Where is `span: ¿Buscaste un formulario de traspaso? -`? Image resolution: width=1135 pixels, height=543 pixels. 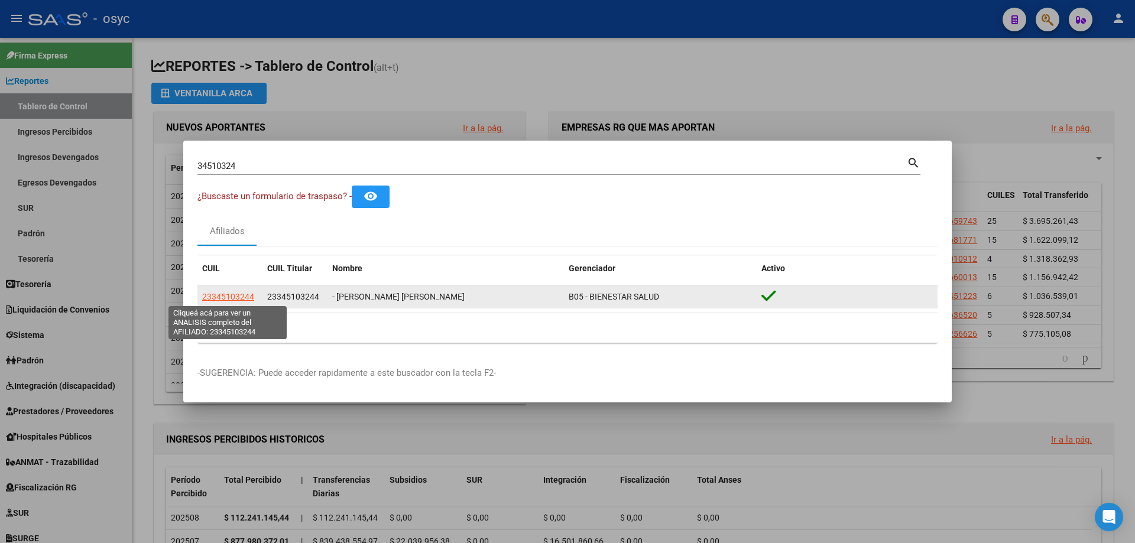
span: ¿Buscaste un formulario de traspaso? - is located at coordinates (274, 196).